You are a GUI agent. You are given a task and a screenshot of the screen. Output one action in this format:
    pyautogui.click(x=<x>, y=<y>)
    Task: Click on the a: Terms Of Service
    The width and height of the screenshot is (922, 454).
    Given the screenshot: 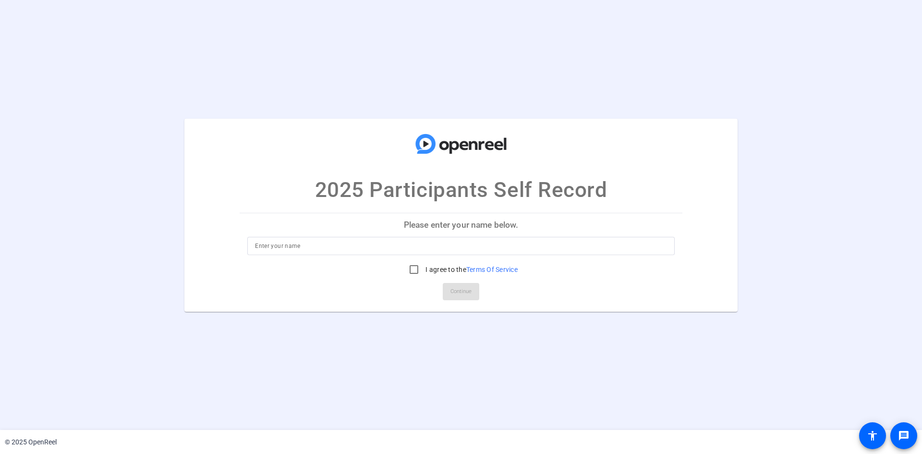 What is the action you would take?
    pyautogui.click(x=492, y=269)
    